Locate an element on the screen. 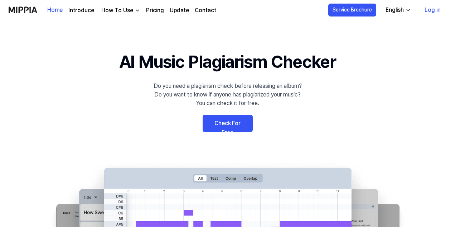  a: Service Brochure is located at coordinates (353, 10).